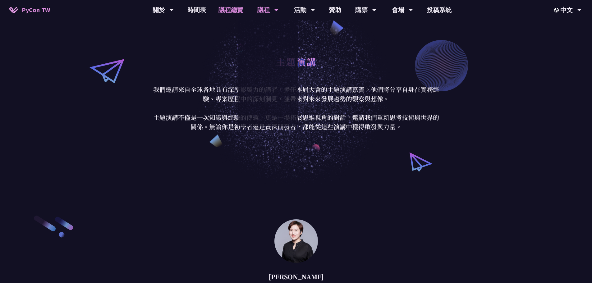 The width and height of the screenshot is (592, 283). What do you see at coordinates (36, 10) in the screenshot?
I see `span: PyCon TW` at bounding box center [36, 10].